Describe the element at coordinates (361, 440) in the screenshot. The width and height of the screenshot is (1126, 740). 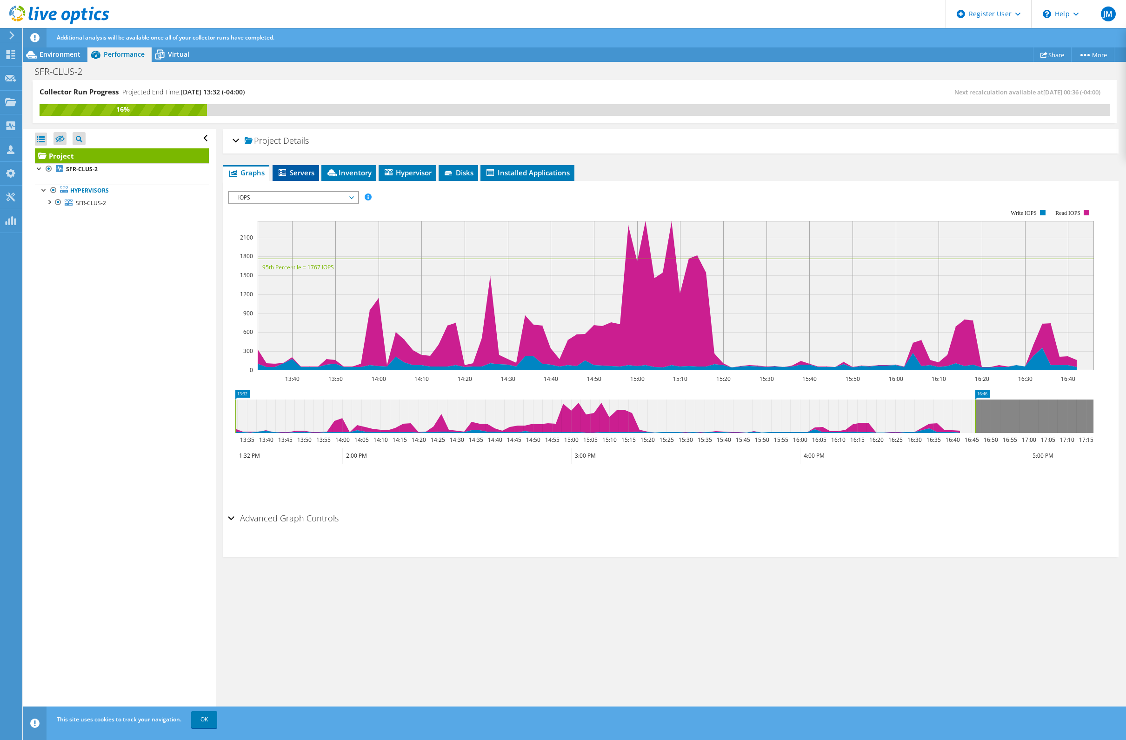
I see `text: 14:05` at that location.